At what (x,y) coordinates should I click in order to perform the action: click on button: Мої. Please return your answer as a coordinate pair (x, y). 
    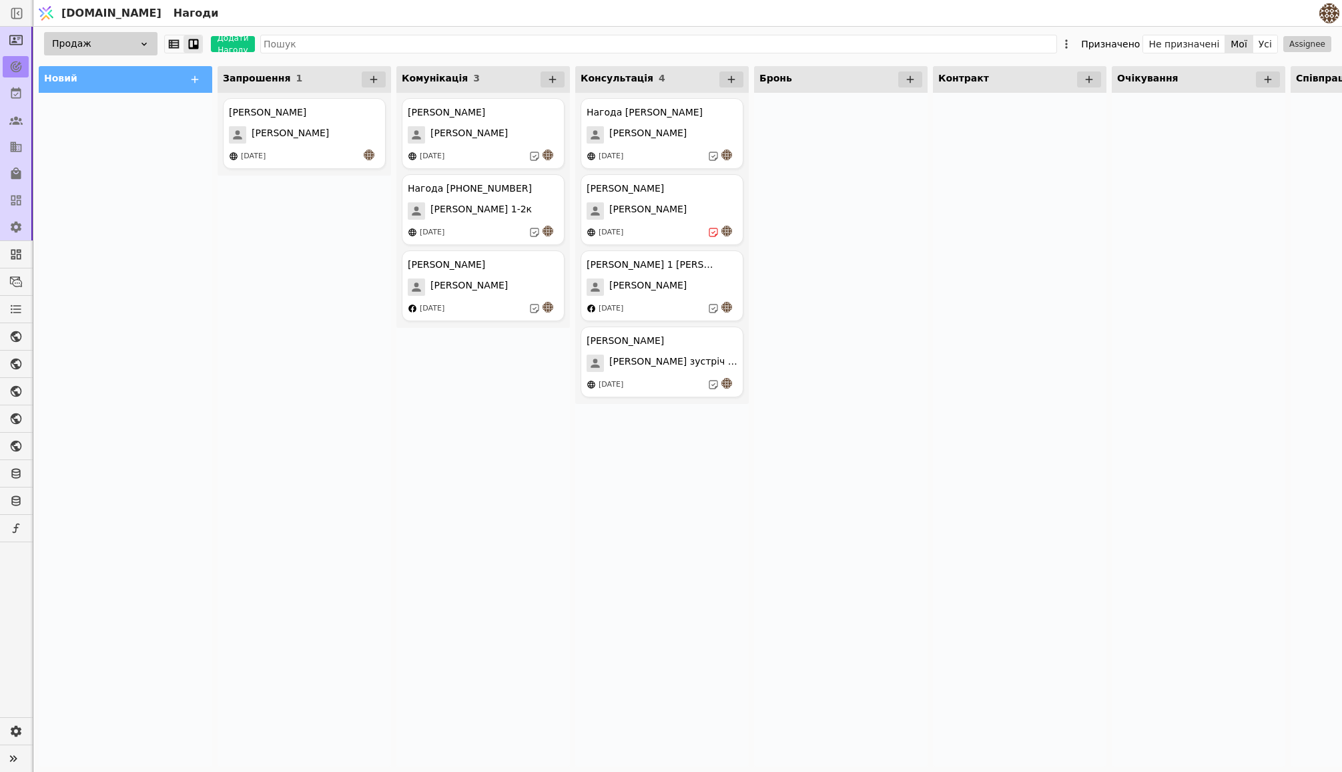
    Looking at the image, I should click on (1240, 44).